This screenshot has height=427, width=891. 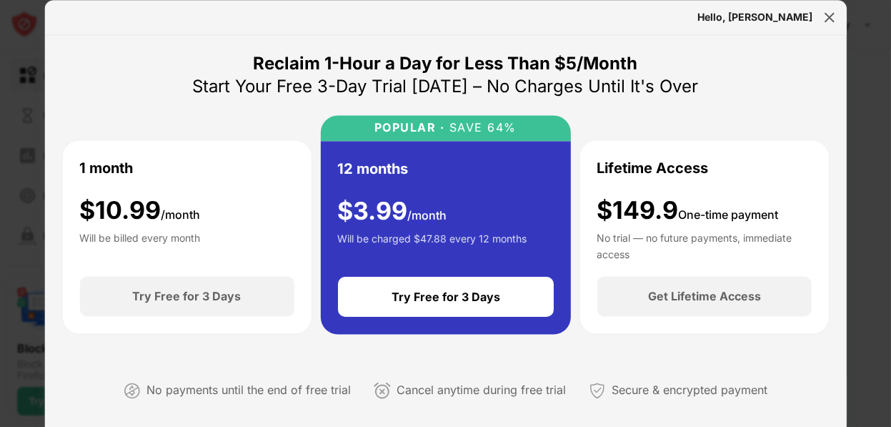 What do you see at coordinates (139, 245) in the screenshot?
I see `div: Will be billed every month` at bounding box center [139, 245].